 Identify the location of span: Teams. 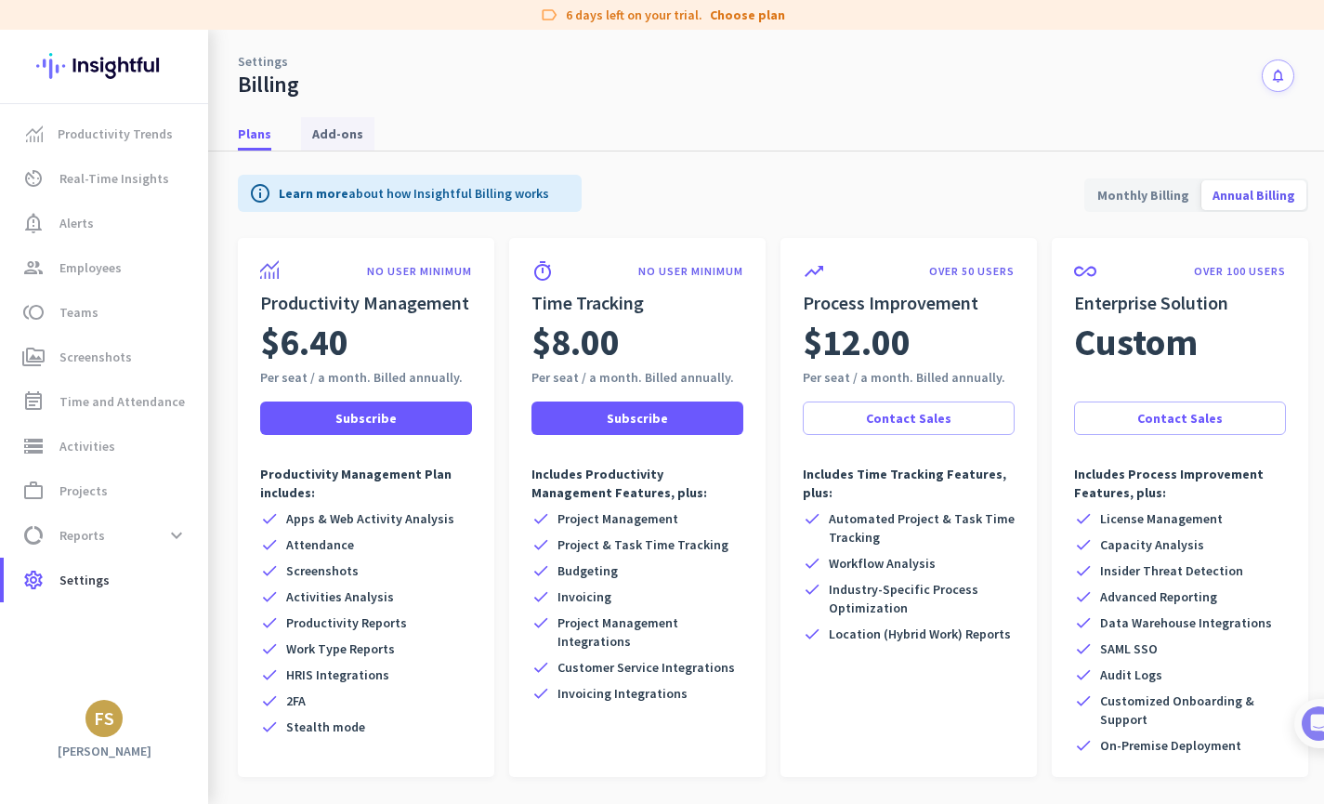
(79, 312).